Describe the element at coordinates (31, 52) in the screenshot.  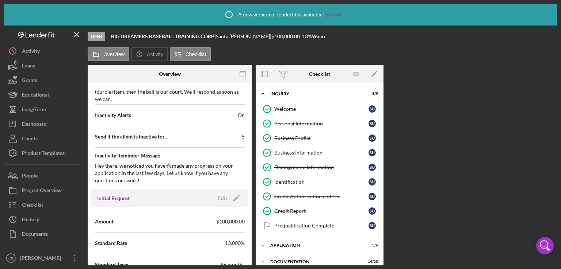
I see `div: Activity` at that location.